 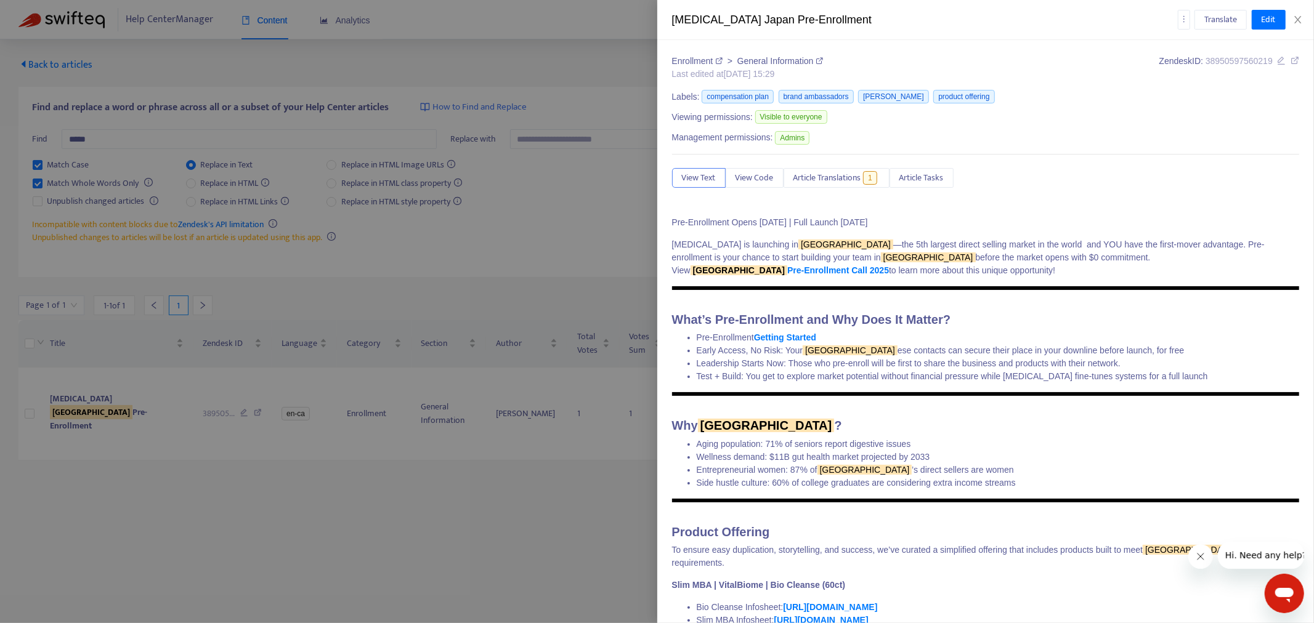 I want to click on span: View Text, so click(x=699, y=178).